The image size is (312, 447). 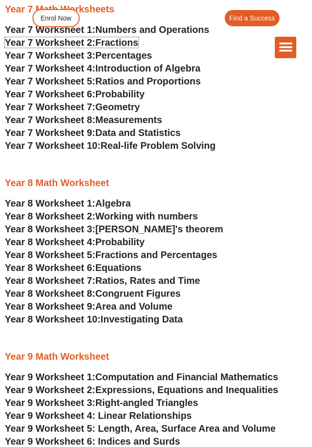 I want to click on a: Year 9 Worksheet 3:Right-angled Triangles, so click(x=101, y=403).